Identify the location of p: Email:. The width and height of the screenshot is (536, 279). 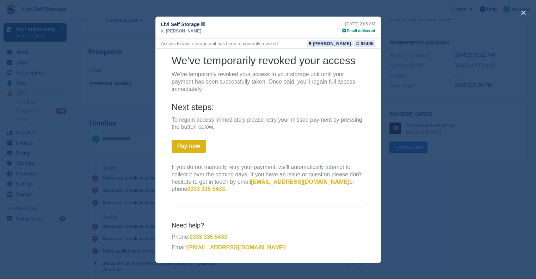
(113, 199).